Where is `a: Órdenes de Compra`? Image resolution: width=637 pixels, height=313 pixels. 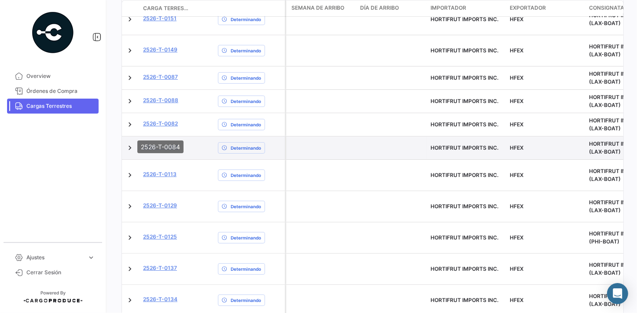
a: Órdenes de Compra is located at coordinates (53, 91).